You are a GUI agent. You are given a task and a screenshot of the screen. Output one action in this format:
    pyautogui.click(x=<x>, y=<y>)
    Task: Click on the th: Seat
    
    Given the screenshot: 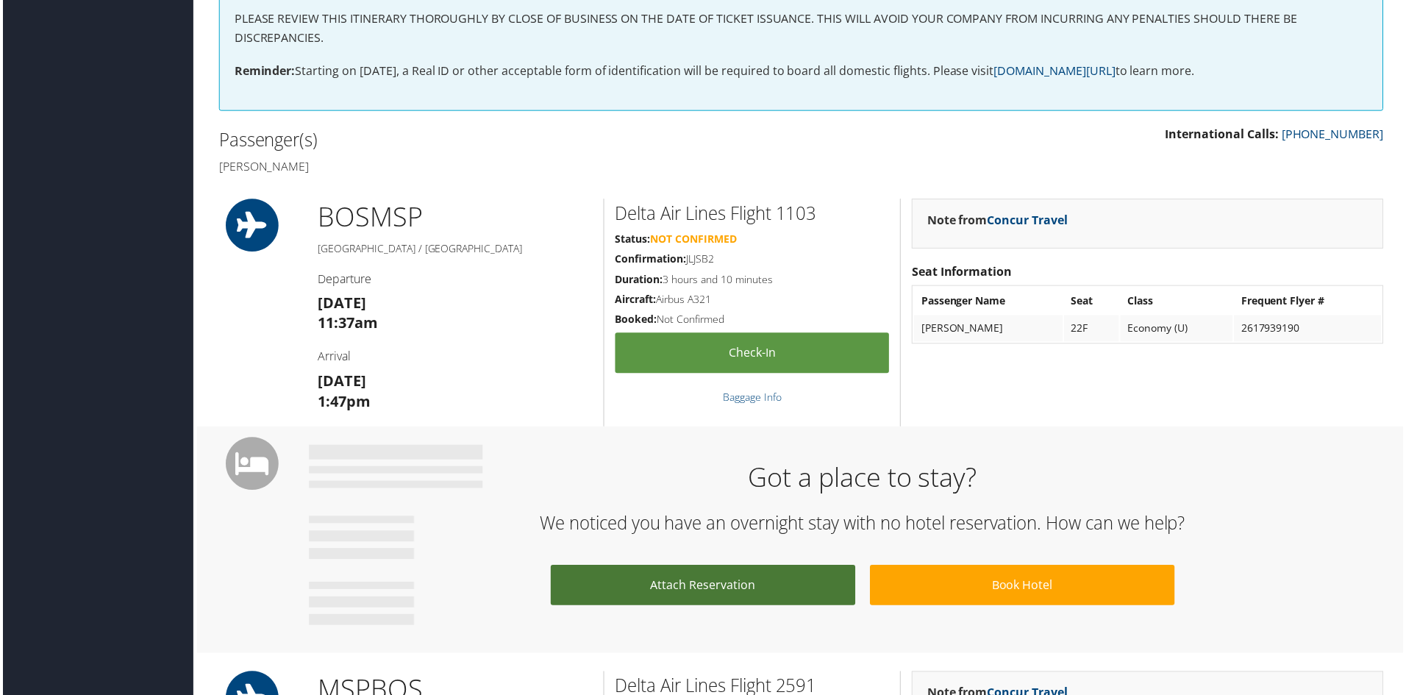 What is the action you would take?
    pyautogui.click(x=1093, y=302)
    